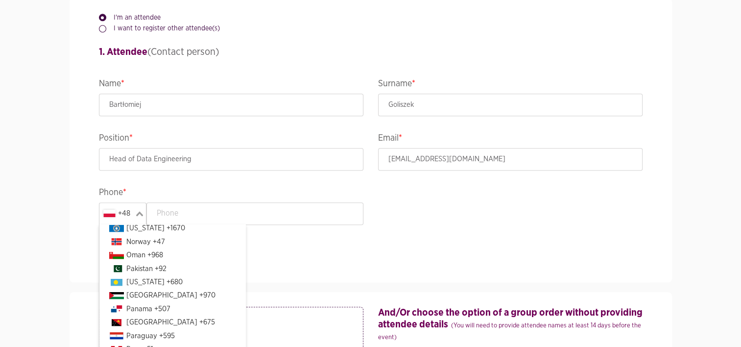 The height and width of the screenshot is (347, 741). Describe the element at coordinates (133, 18) in the screenshot. I see `label: I'm an attendee` at that location.